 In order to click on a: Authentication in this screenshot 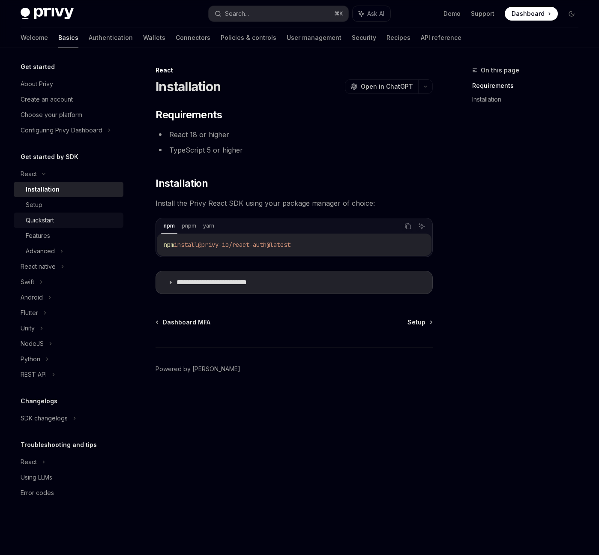, I will do `click(110, 38)`.